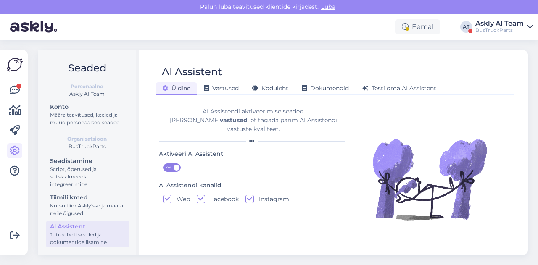  What do you see at coordinates (88, 161) in the screenshot?
I see `div: Seadistamine` at bounding box center [88, 161].